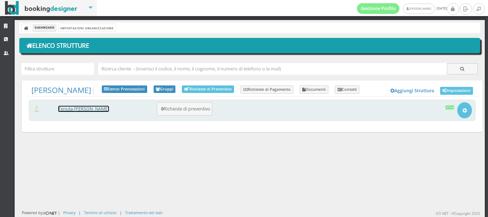 This screenshot has height=217, width=488. I want to click on li: Dashboard, so click(44, 28).